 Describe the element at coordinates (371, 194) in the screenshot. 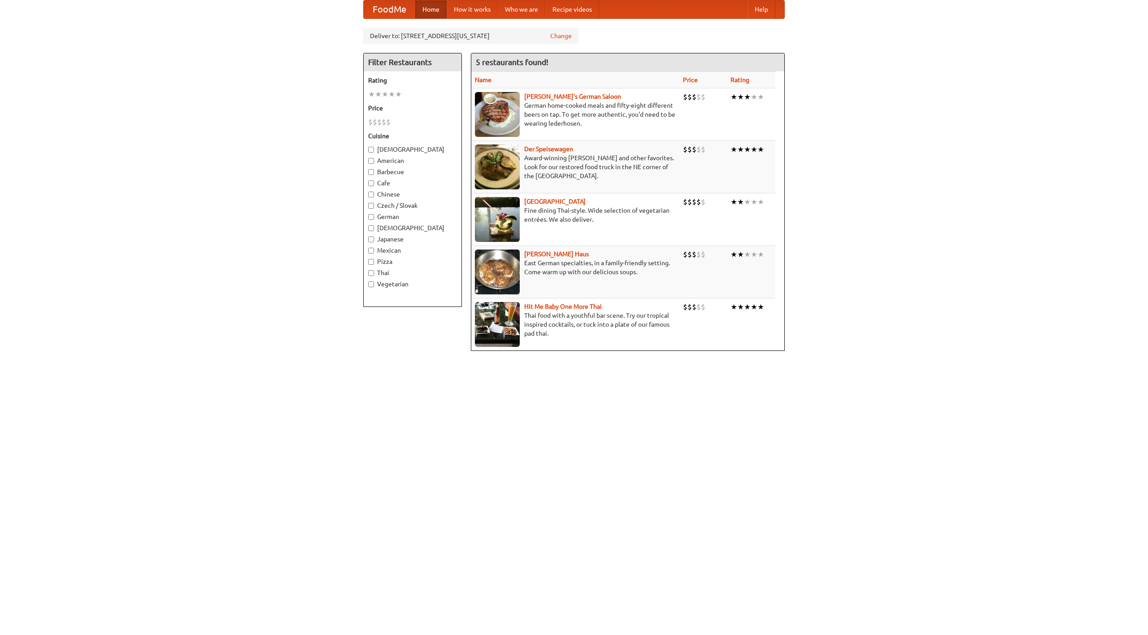

I see `input: Chinese` at that location.